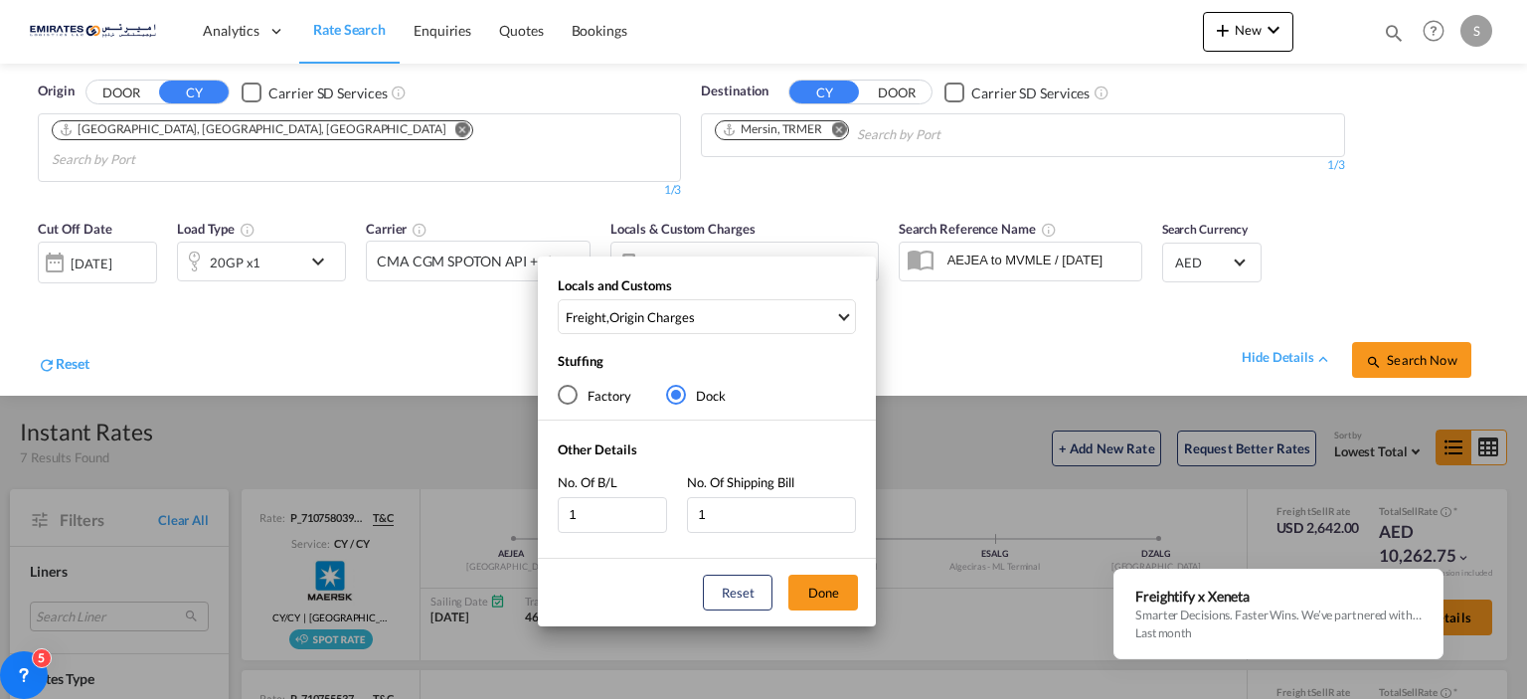  What do you see at coordinates (738, 593) in the screenshot?
I see `button: Reset` at bounding box center [738, 593].